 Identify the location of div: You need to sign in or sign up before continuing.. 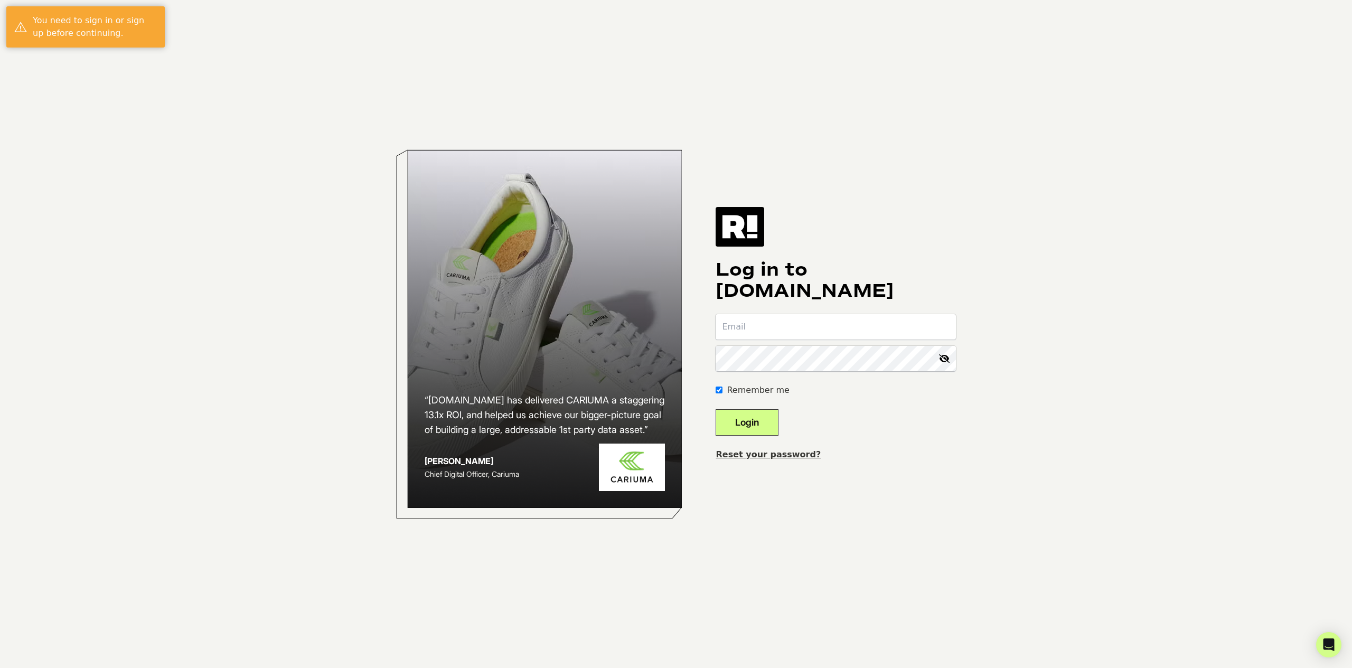
(95, 27).